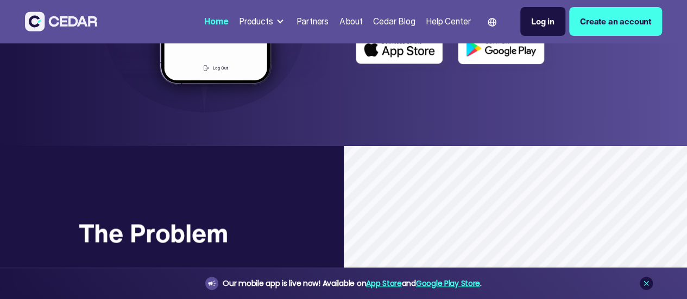 Image resolution: width=687 pixels, height=299 pixels. I want to click on a: Home, so click(216, 21).